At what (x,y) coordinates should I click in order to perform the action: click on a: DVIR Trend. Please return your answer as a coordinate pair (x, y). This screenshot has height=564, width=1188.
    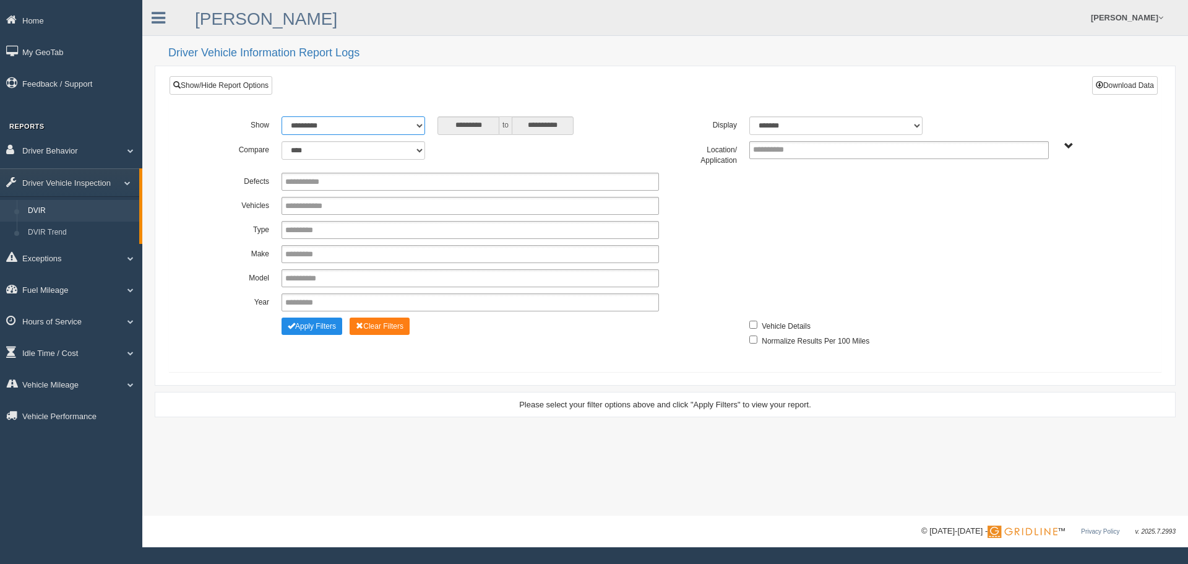
    Looking at the image, I should click on (80, 233).